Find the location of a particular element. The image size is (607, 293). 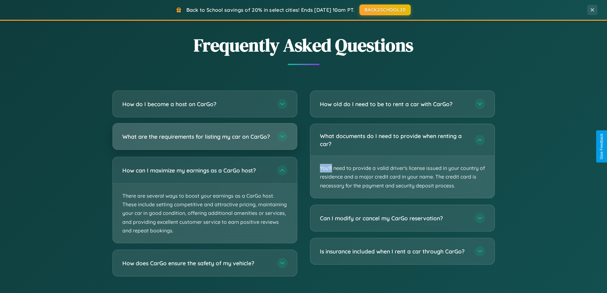

button: BACK2SCHOOL20 is located at coordinates (385, 10).